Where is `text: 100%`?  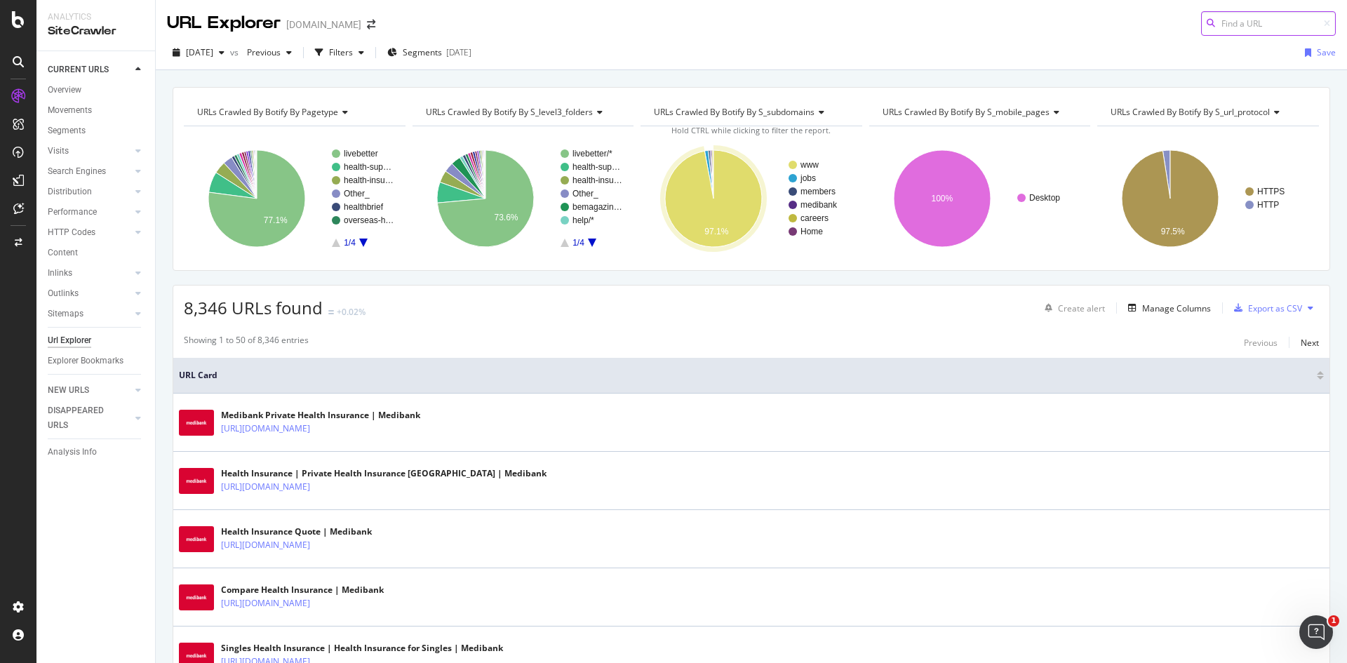 text: 100% is located at coordinates (942, 199).